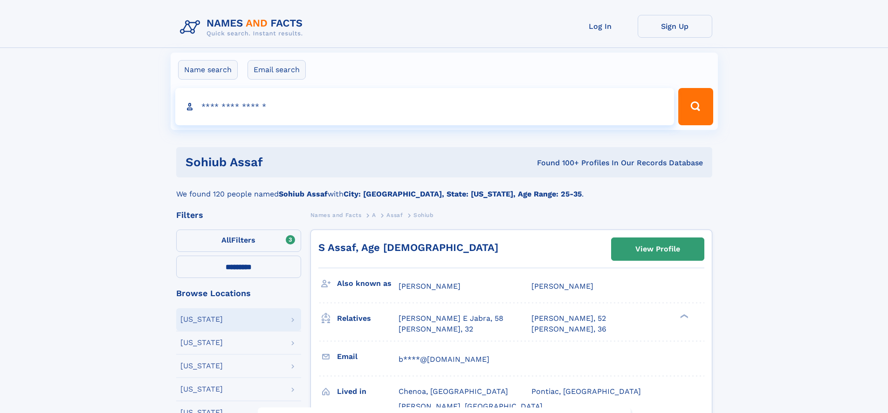 Image resolution: width=888 pixels, height=413 pixels. Describe the element at coordinates (394, 215) in the screenshot. I see `span: Assaf` at that location.